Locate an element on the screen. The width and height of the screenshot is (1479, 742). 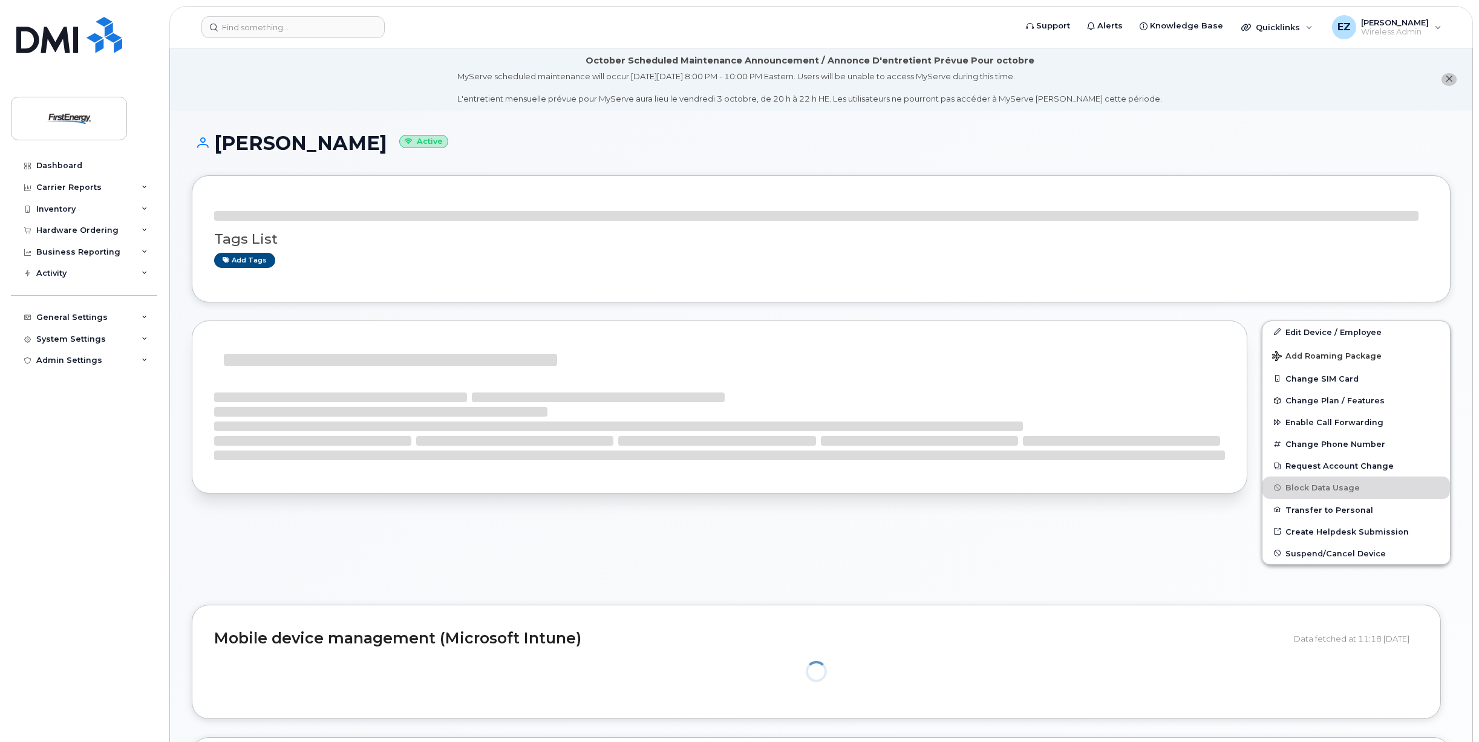
a: Add tags is located at coordinates (244, 260).